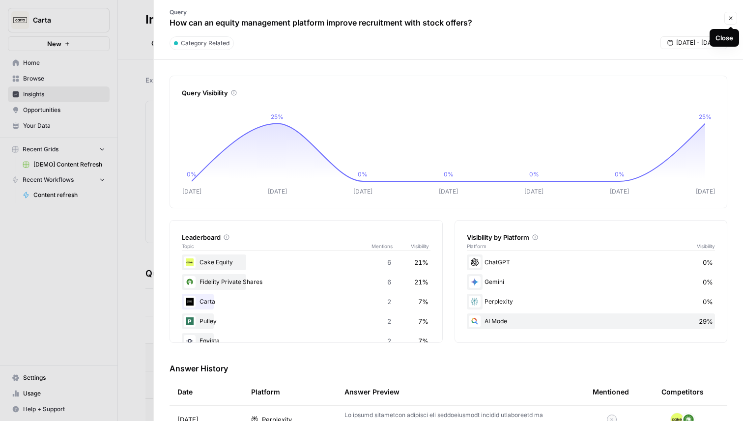  What do you see at coordinates (591, 237) in the screenshot?
I see `div: Visibility by Platform` at bounding box center [591, 237].